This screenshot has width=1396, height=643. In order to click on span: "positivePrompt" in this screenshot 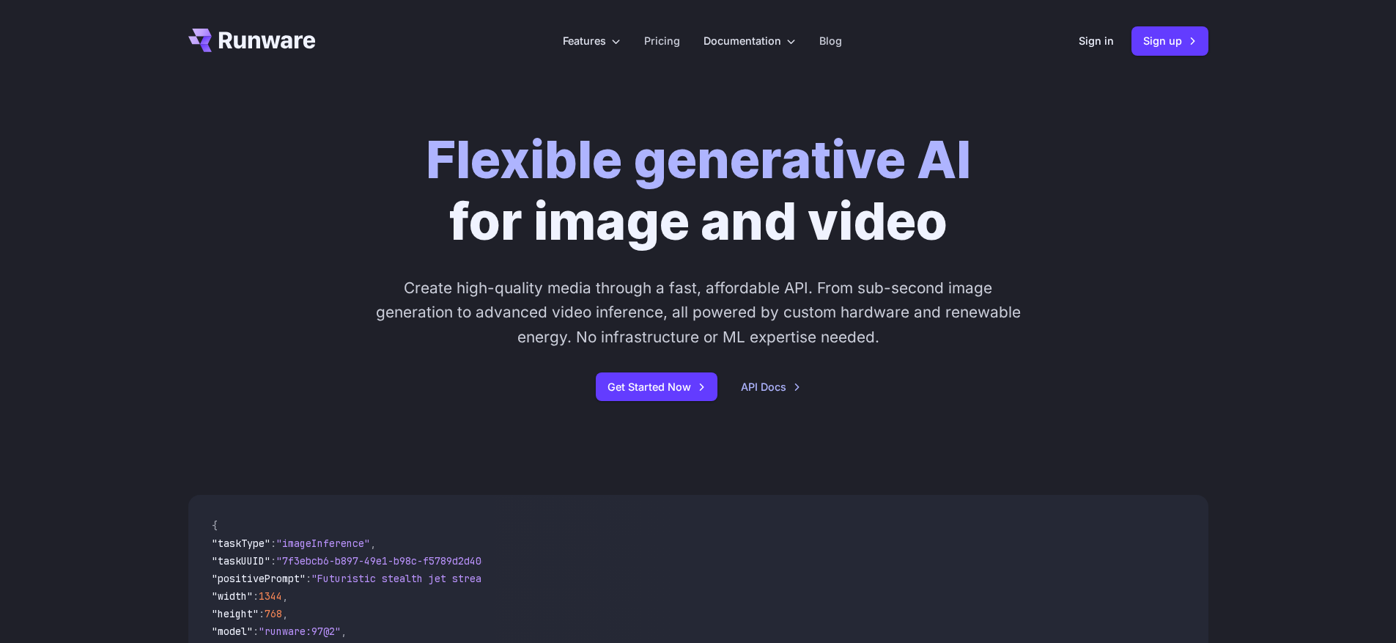, I will do `click(259, 578)`.